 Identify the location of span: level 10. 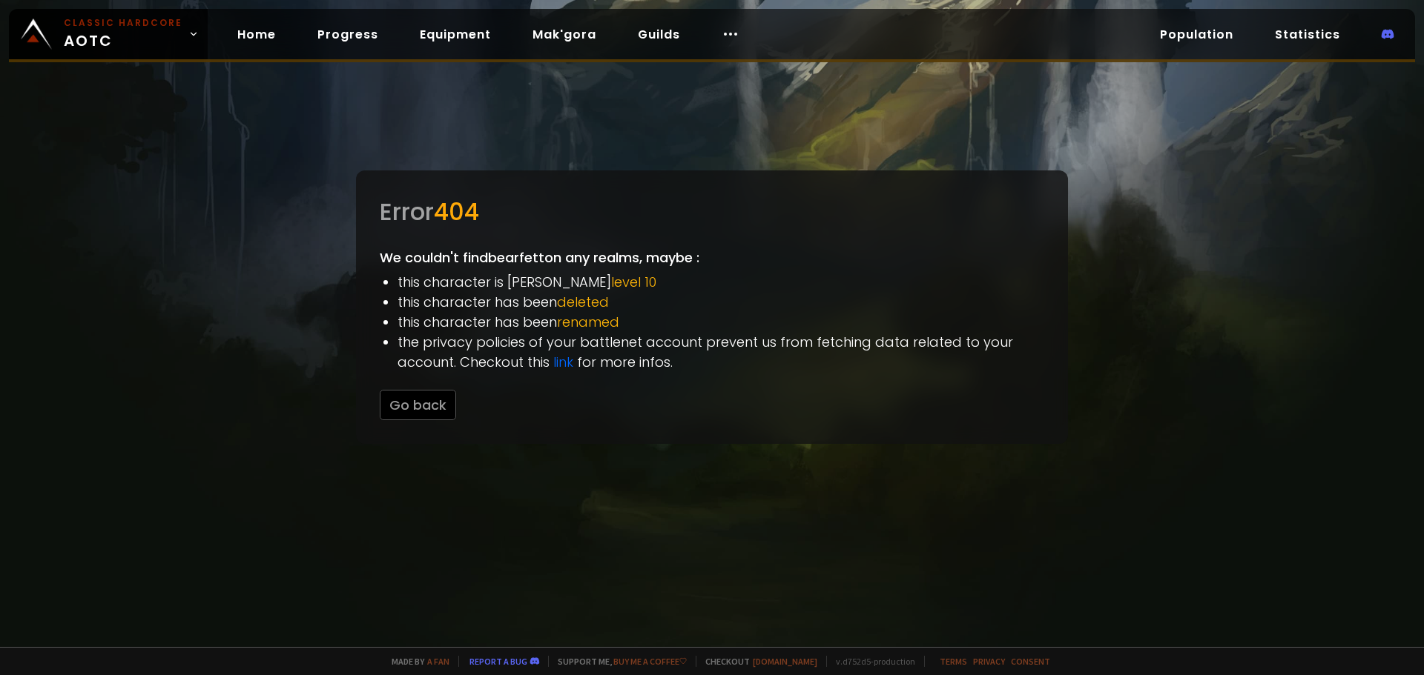
(633, 282).